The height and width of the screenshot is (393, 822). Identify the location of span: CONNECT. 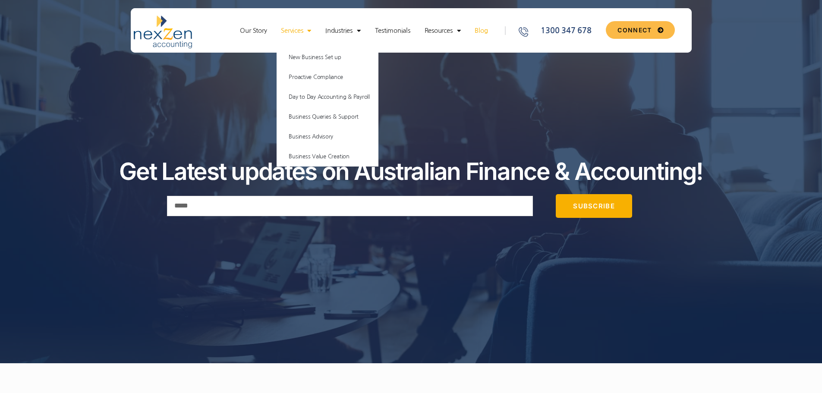
(634, 30).